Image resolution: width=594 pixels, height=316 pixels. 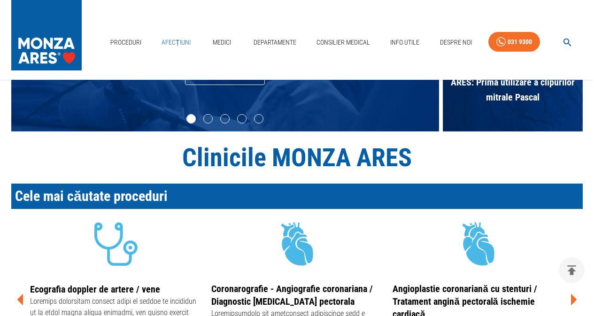 I want to click on a: 031 9300, so click(x=514, y=42).